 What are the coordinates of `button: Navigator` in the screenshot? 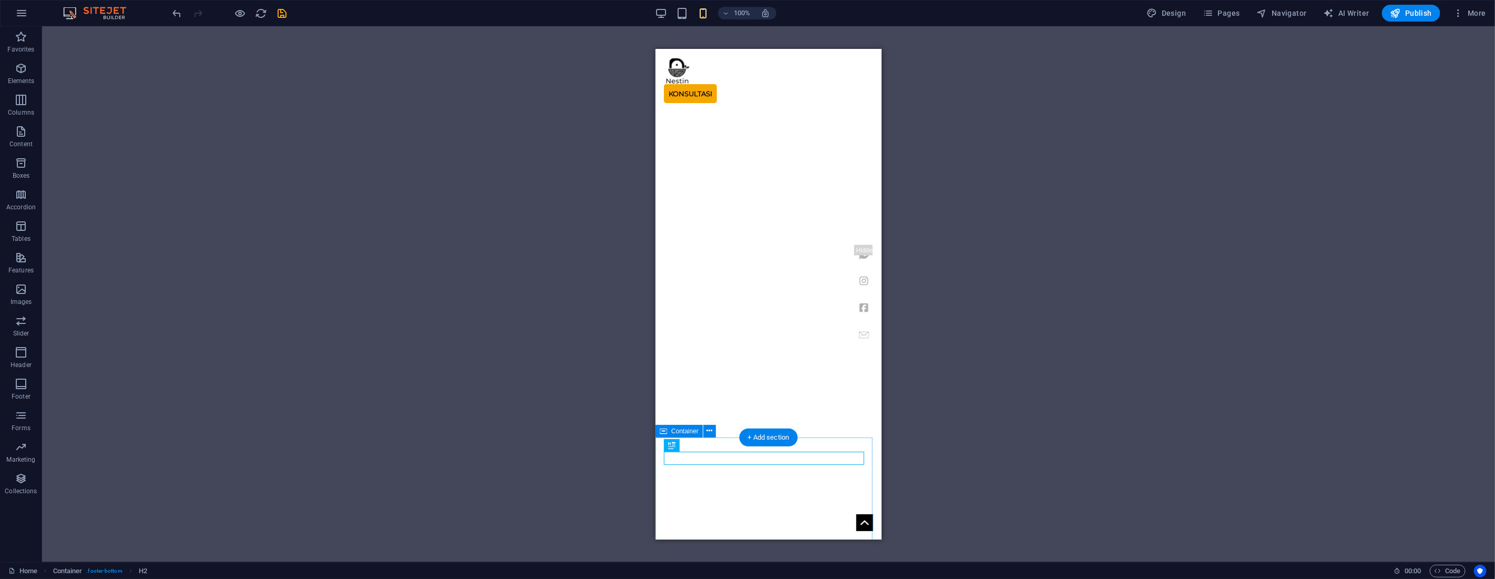 It's located at (1282, 13).